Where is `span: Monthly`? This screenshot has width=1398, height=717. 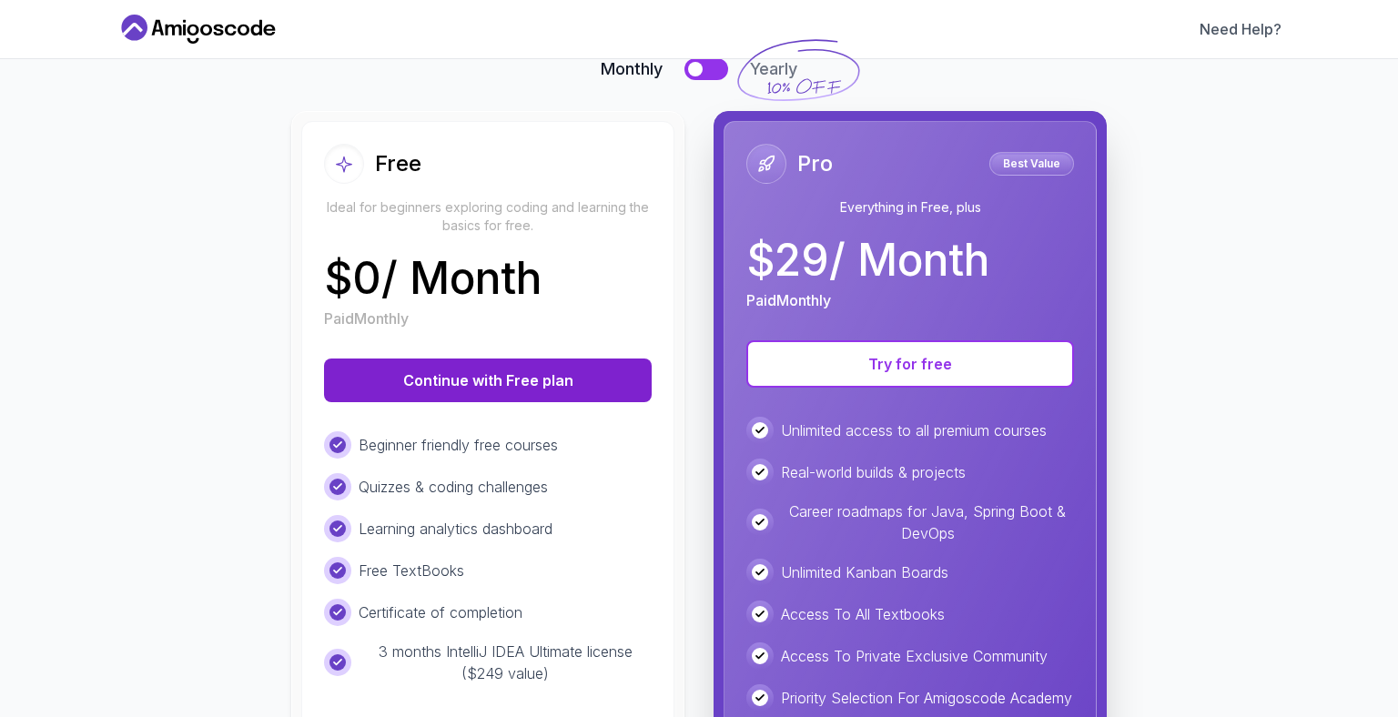 span: Monthly is located at coordinates (632, 69).